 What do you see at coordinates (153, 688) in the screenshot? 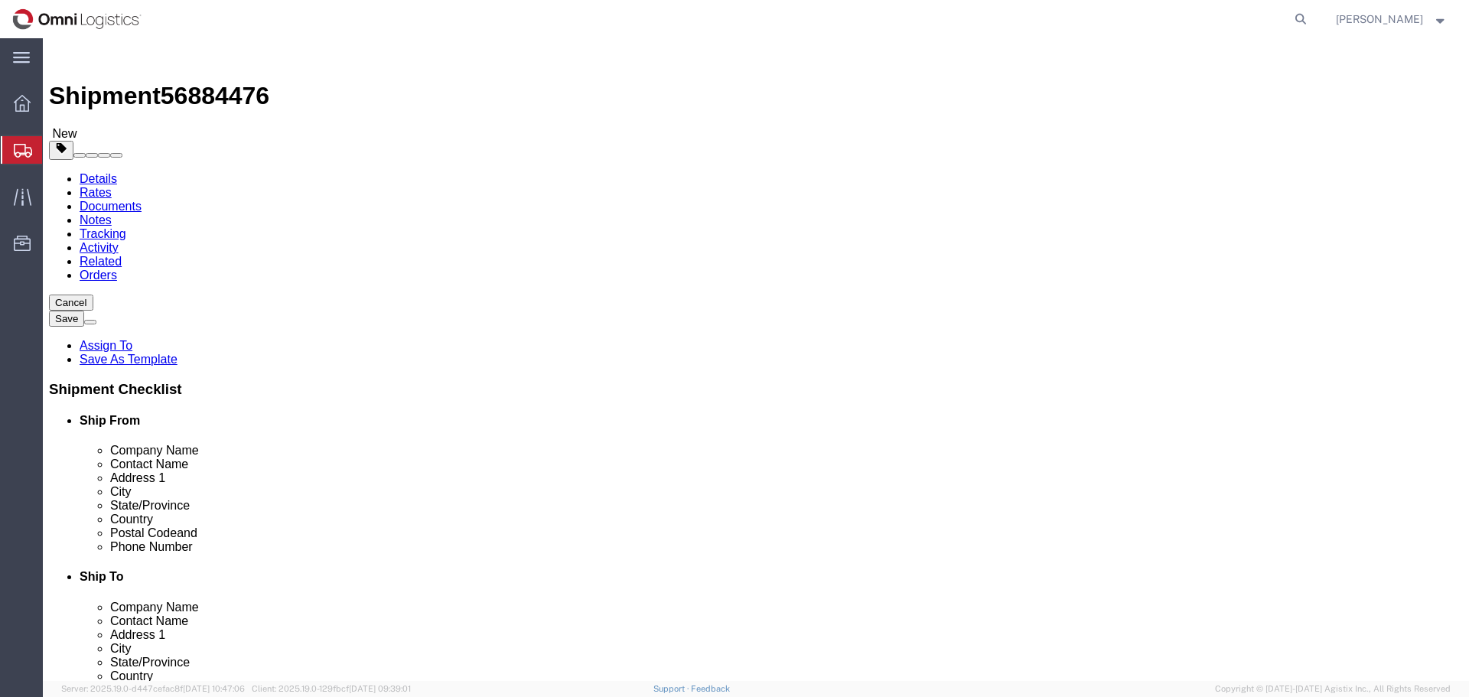
I see `span: Server: 2025.19.0-d447cefac8f` at bounding box center [153, 688].